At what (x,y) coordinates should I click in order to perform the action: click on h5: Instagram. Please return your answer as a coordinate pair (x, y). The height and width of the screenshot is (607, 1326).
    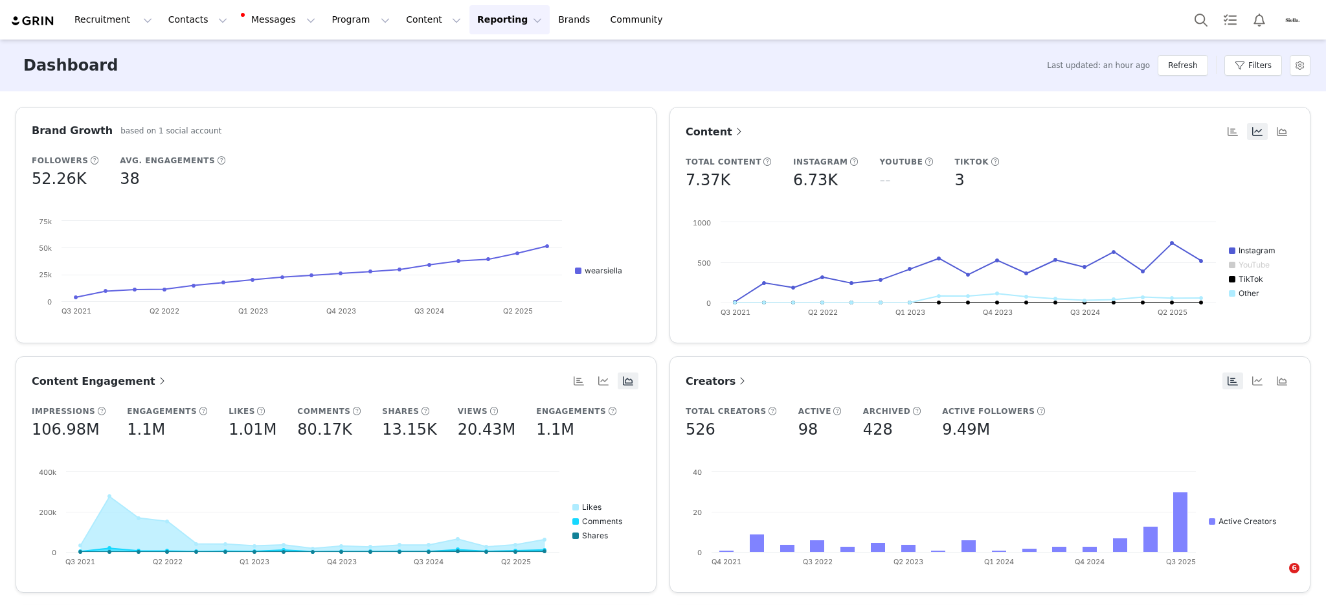
    Looking at the image, I should click on (820, 162).